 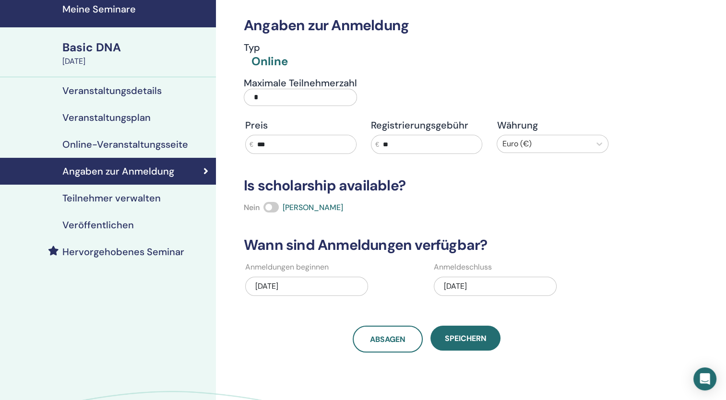 I want to click on h4: Registrierungsgebühr, so click(x=426, y=125).